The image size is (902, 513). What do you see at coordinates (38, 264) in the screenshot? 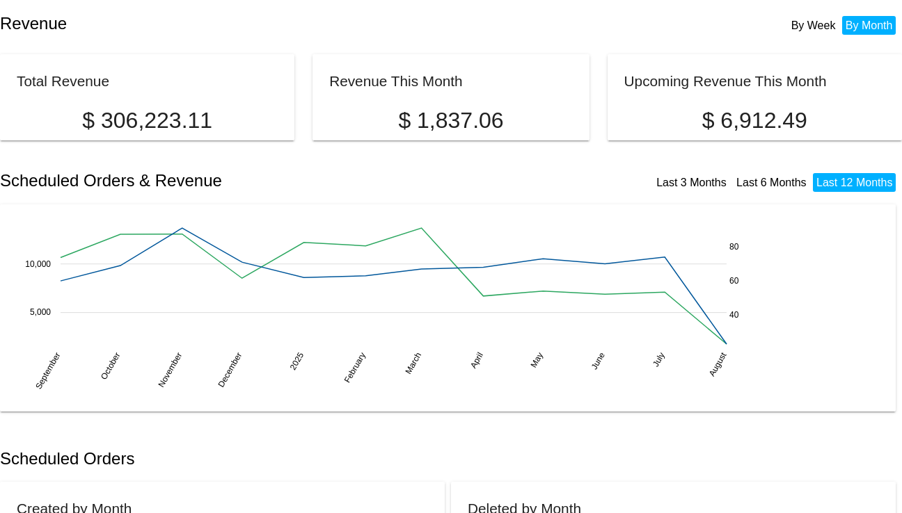
I see `text: 10,000` at bounding box center [38, 264].